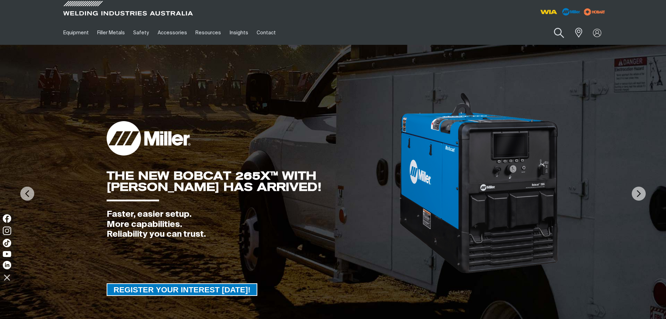 This screenshot has width=666, height=319. What do you see at coordinates (27, 193) in the screenshot?
I see `img: PrevArrow` at bounding box center [27, 193].